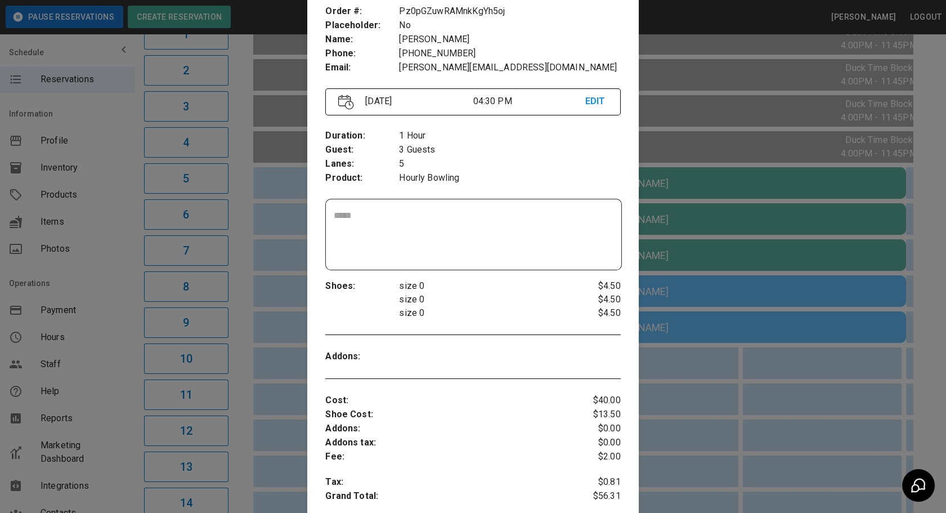  I want to click on p: Pz0pGZuwRAMnkKgYh5oj, so click(509, 11).